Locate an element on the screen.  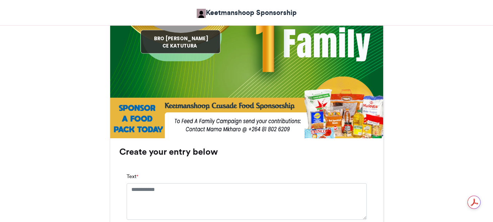
a: Keetmanshoop Sponsorship is located at coordinates (247, 12).